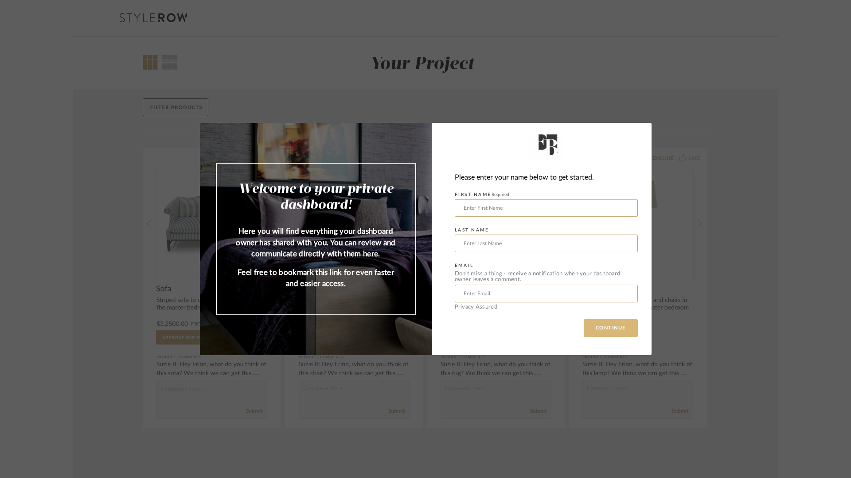  I want to click on input: Enter First Name, so click(546, 208).